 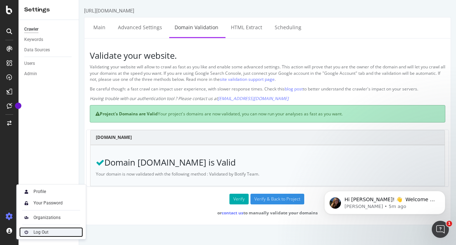 I want to click on strong: Project's Domains are Valid, so click(x=47, y=114).